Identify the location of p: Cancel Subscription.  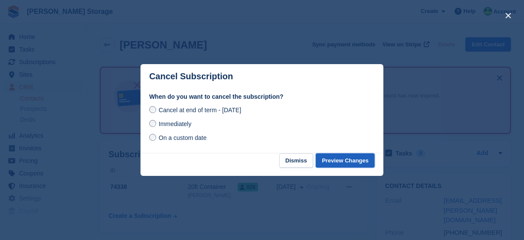
(191, 76).